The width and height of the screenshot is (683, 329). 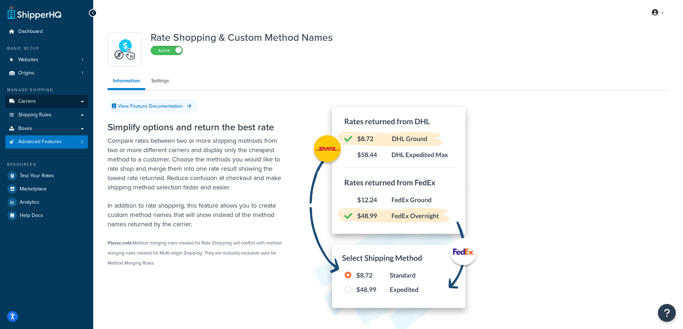 I want to click on span: 2, so click(x=82, y=142).